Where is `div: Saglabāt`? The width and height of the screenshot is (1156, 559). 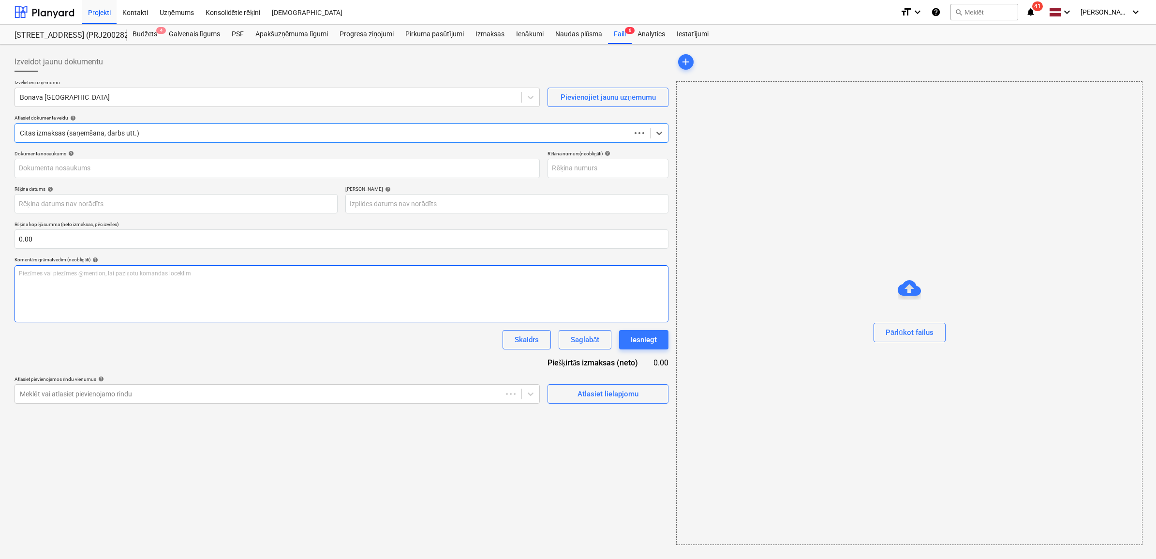 div: Saglabāt is located at coordinates (585, 340).